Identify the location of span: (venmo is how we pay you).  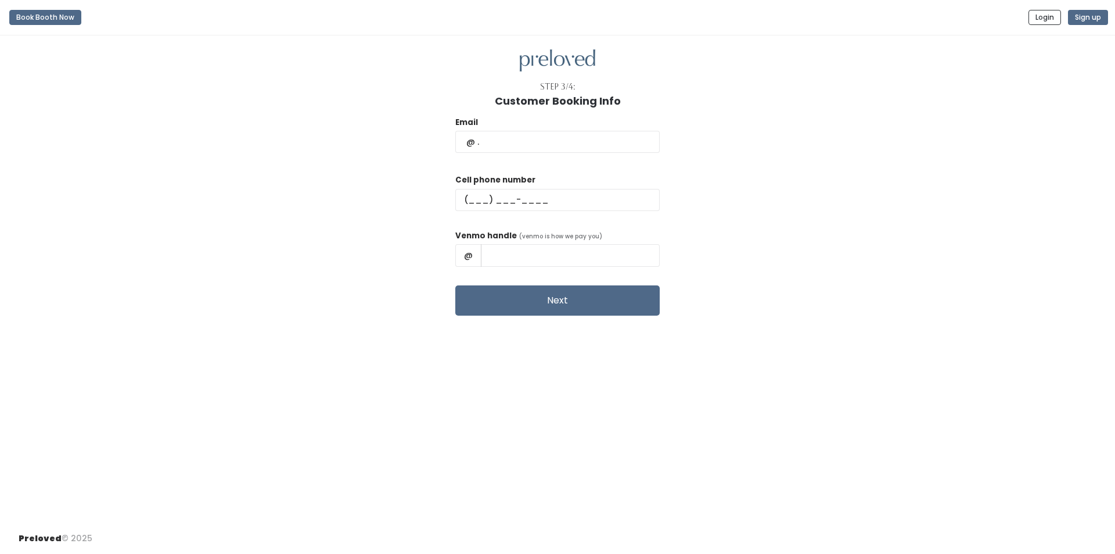
(561, 236).